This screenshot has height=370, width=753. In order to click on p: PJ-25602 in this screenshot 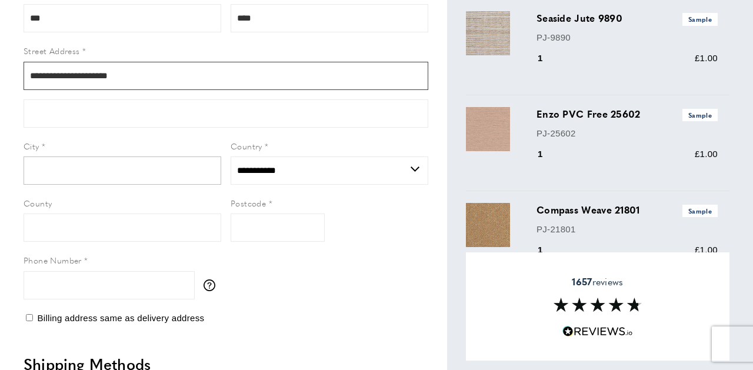, I will do `click(627, 134)`.